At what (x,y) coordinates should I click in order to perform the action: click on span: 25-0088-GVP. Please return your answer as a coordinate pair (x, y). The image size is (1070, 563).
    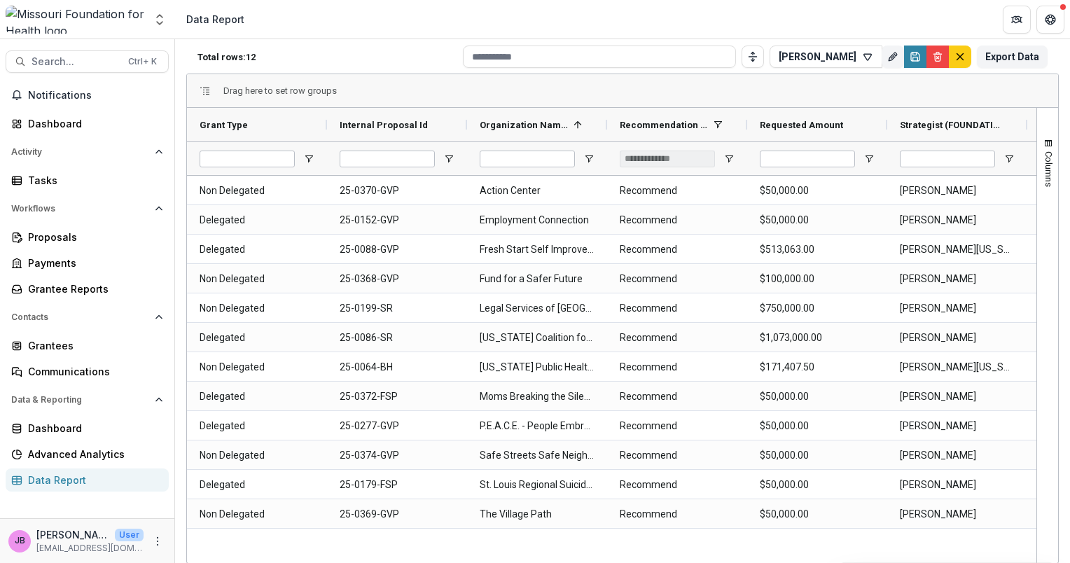
    Looking at the image, I should click on (397, 249).